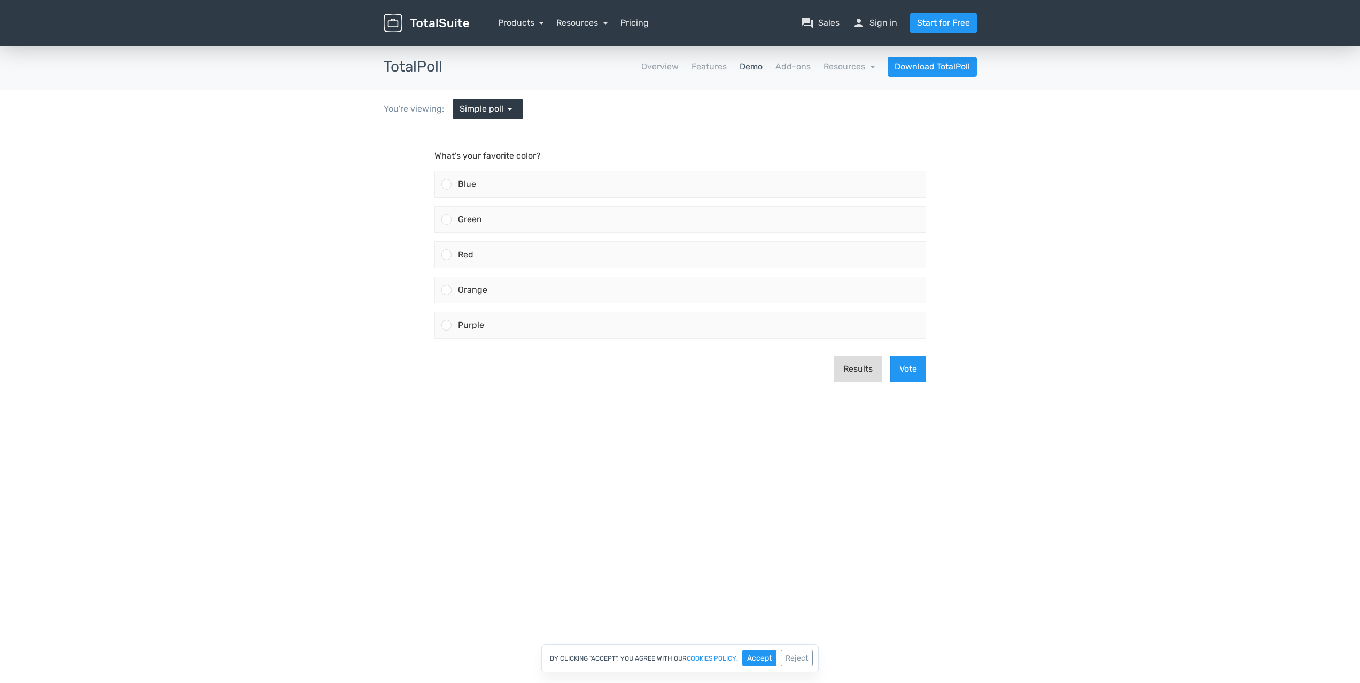 The image size is (1360, 683). I want to click on p: What's your favorite color?, so click(680, 28).